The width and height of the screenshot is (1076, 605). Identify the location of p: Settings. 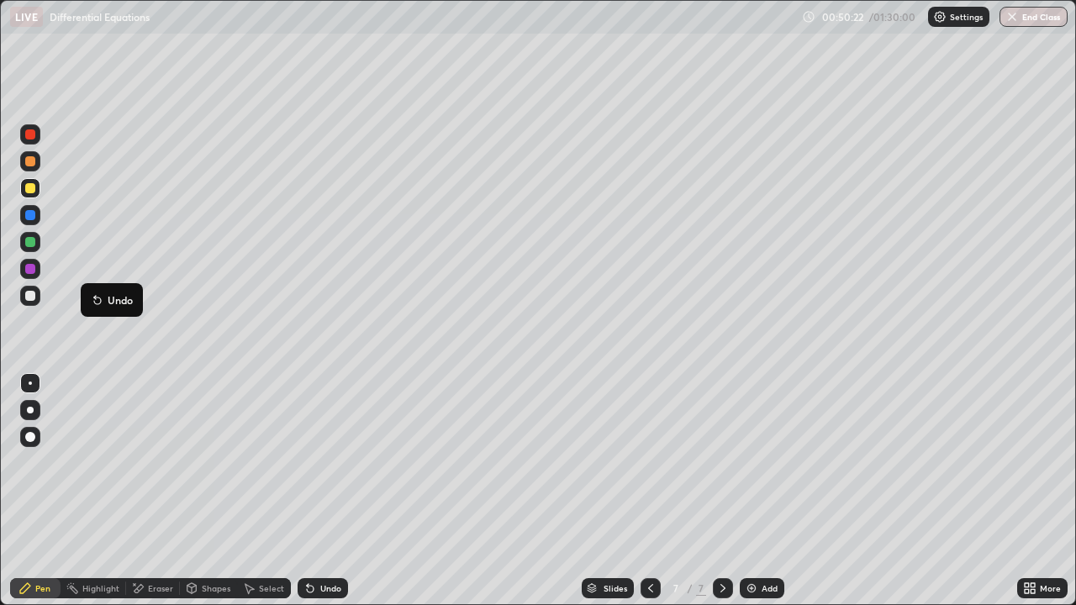
(966, 17).